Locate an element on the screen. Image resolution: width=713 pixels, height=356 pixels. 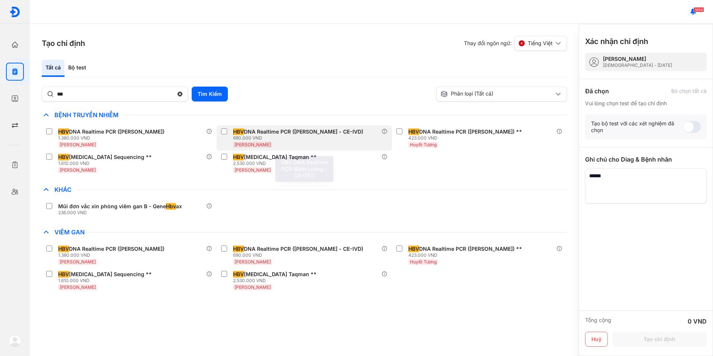
h3: Tạo chỉ định is located at coordinates (63, 43).